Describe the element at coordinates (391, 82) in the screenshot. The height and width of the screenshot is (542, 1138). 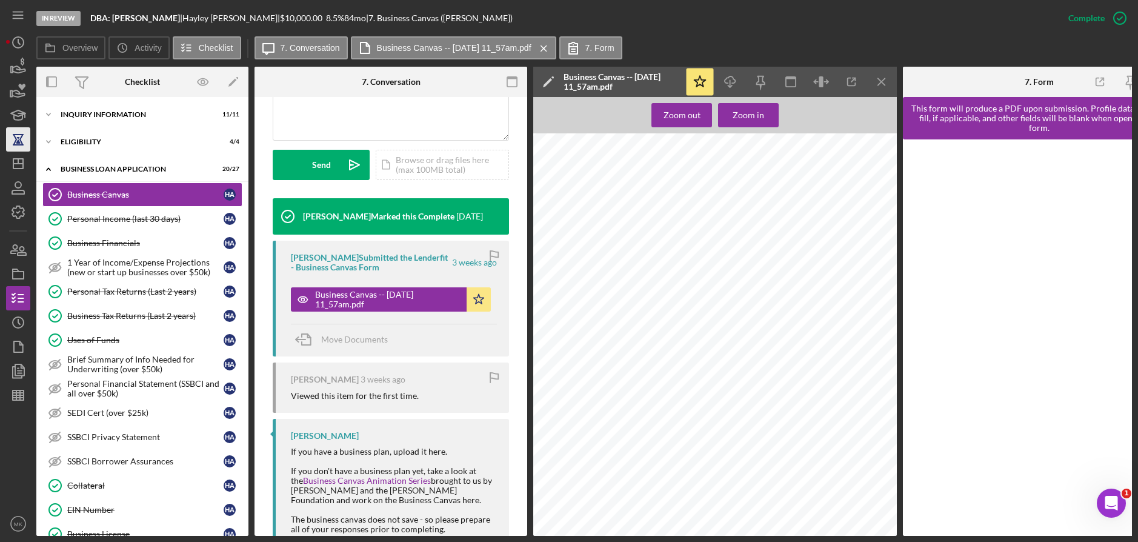
I see `div: 7. Conversation` at that location.